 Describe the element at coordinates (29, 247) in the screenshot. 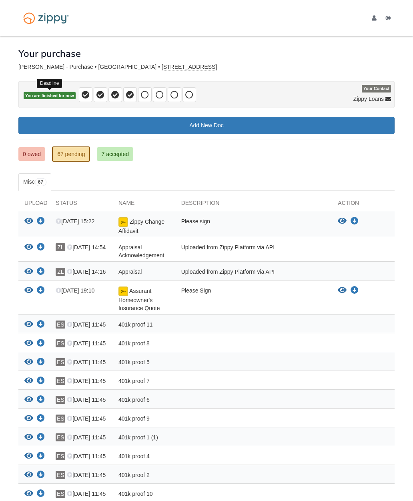

I see `button: View Appraisal Acknowledgement` at that location.